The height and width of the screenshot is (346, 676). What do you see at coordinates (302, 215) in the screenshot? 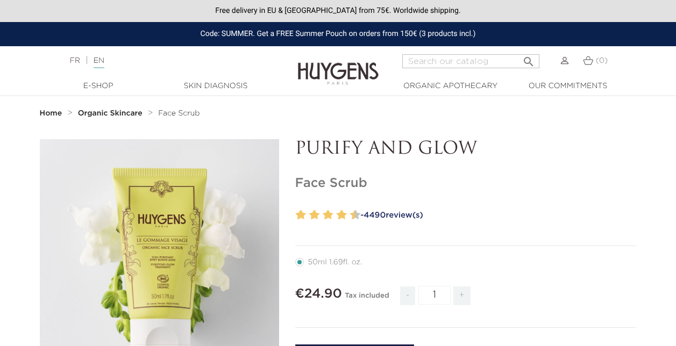
I see `label: 2` at bounding box center [302, 215].